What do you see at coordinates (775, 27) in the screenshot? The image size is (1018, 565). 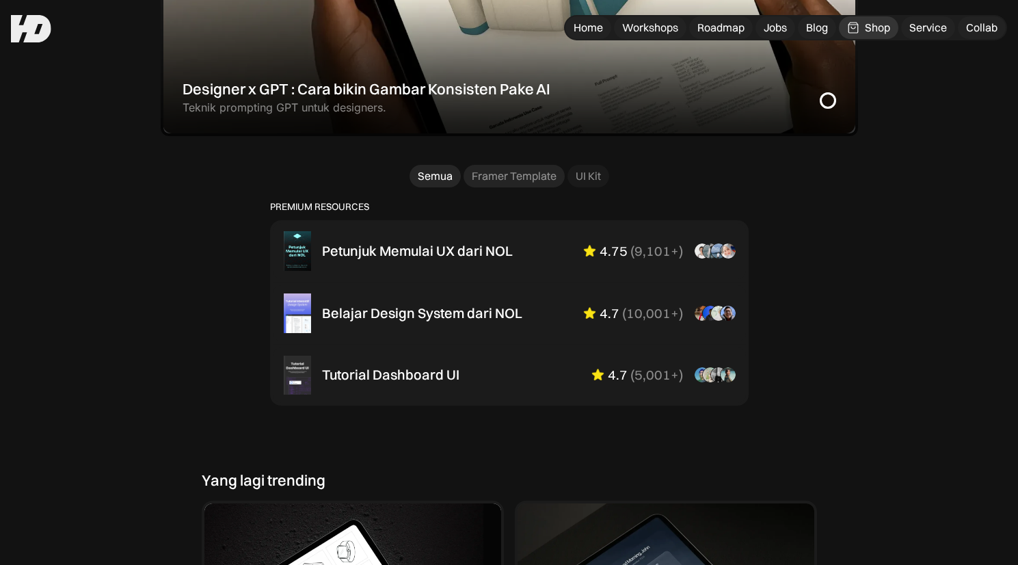 I see `div: Jobs` at bounding box center [775, 27].